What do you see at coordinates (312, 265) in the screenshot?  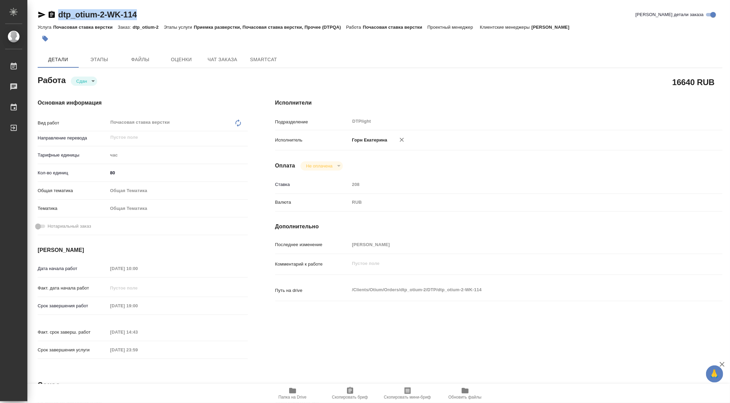 I see `p: Комментарий к работе` at bounding box center [312, 265].